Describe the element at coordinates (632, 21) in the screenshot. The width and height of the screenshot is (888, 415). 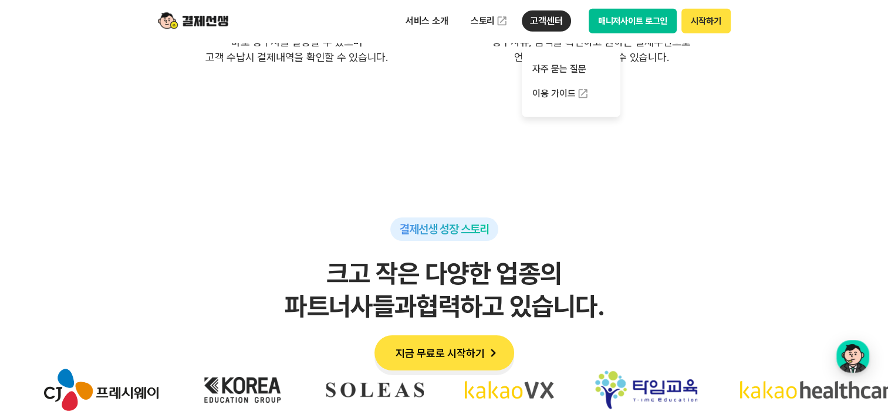
I see `button: 매니저사이트 로그인` at that location.